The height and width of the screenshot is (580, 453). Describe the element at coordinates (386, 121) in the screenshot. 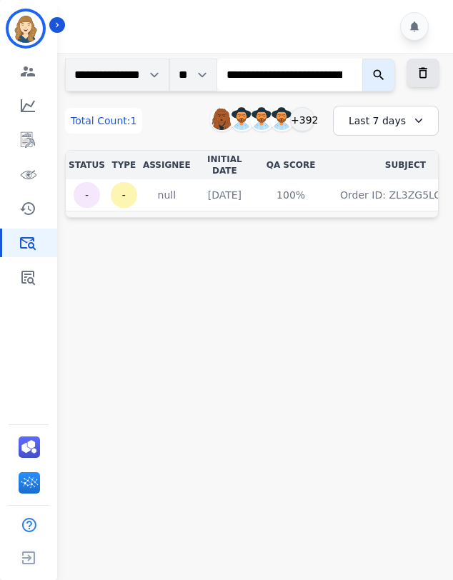

I see `div: Last 7 days` at that location.